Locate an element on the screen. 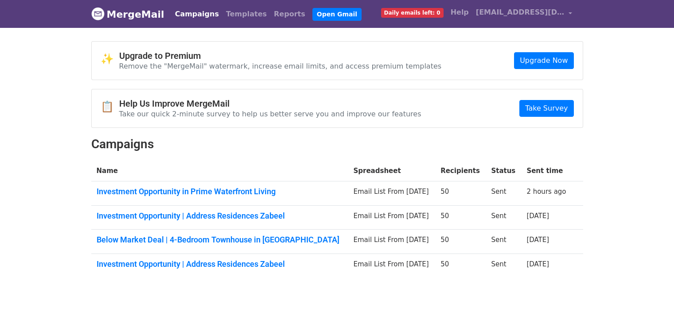  h4: Upgrade to Premium is located at coordinates (280, 56).